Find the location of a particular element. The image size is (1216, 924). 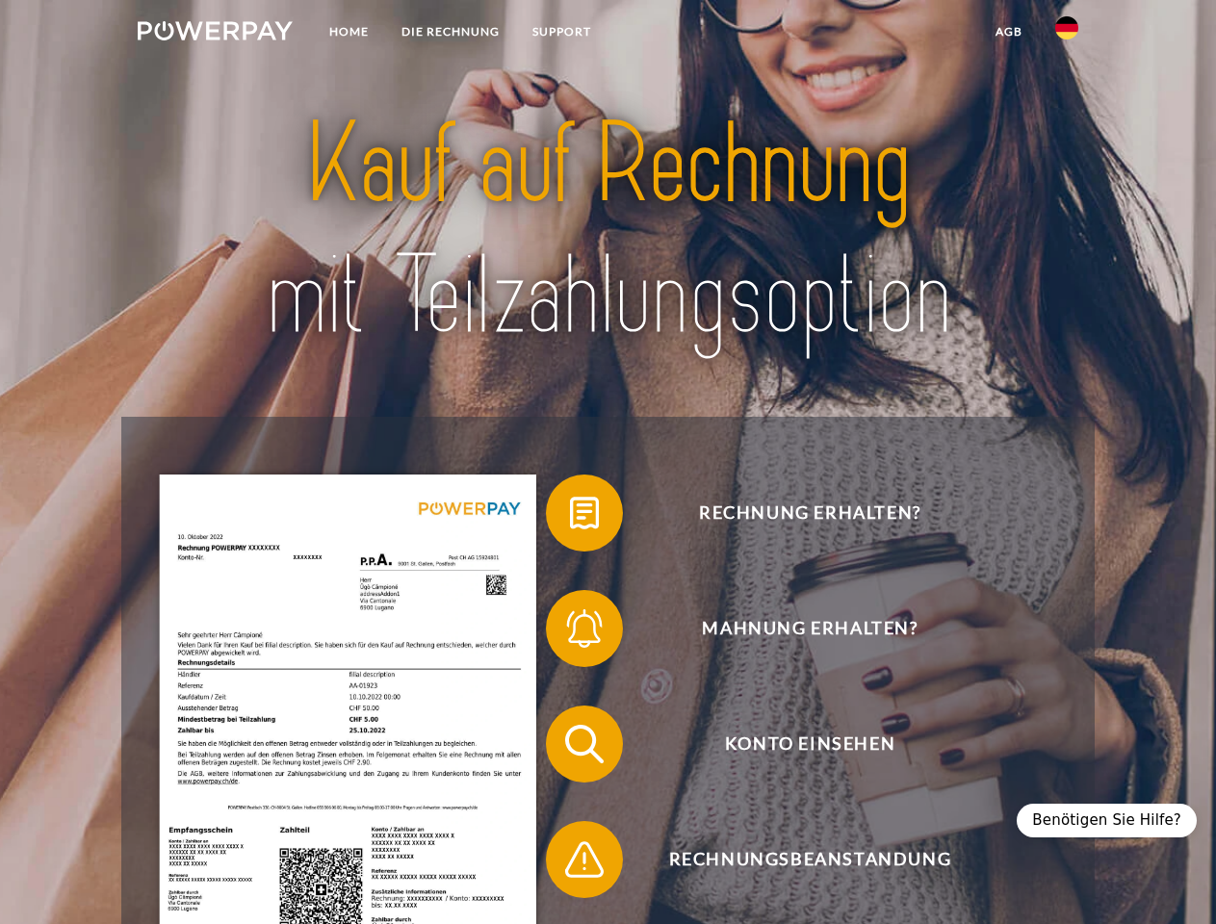

img: logo-powerpay-white.svg is located at coordinates (215, 31).